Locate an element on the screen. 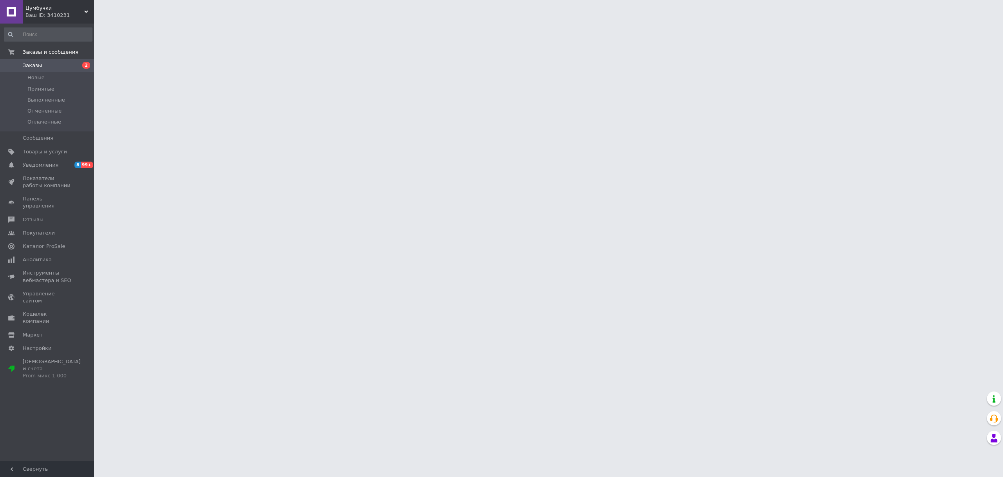 Image resolution: width=1003 pixels, height=477 pixels. span: Отзывы is located at coordinates (33, 219).